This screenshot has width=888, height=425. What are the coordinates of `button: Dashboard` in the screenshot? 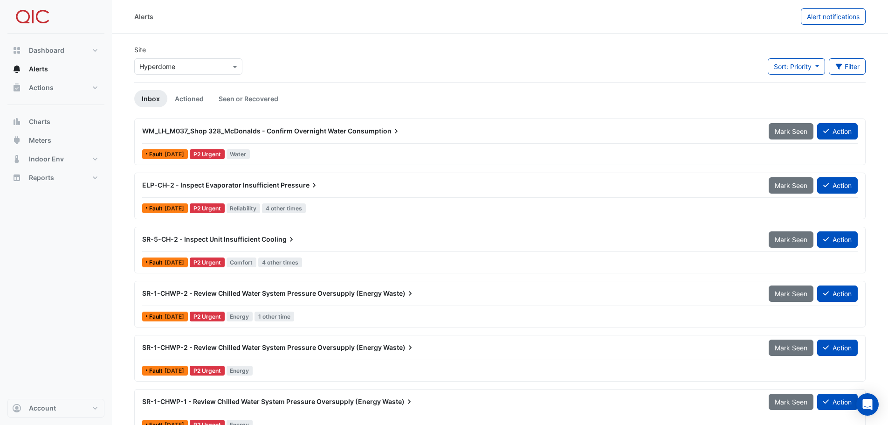 It's located at (56, 50).